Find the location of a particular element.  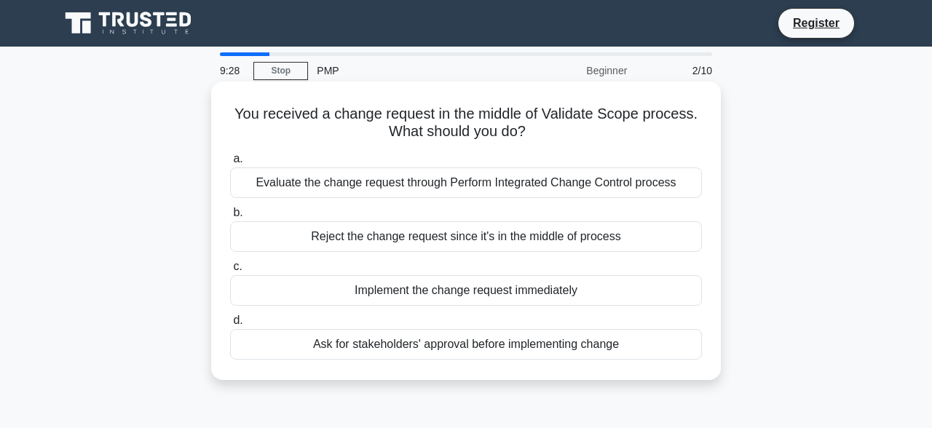

span: c. is located at coordinates (237, 266).